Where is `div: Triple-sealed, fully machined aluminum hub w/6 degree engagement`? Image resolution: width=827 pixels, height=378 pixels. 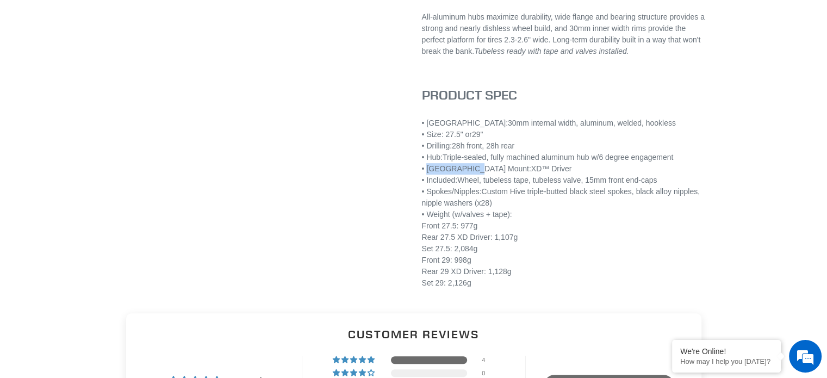
div: Triple-sealed, fully machined aluminum hub w/6 degree engagement is located at coordinates (566, 157).